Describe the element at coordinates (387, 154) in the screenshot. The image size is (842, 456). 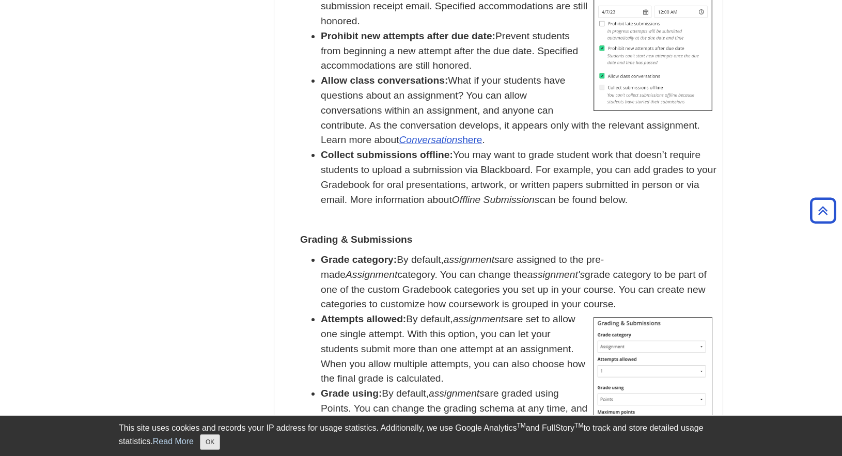
I see `strong: Collect submissions offline:` at that location.